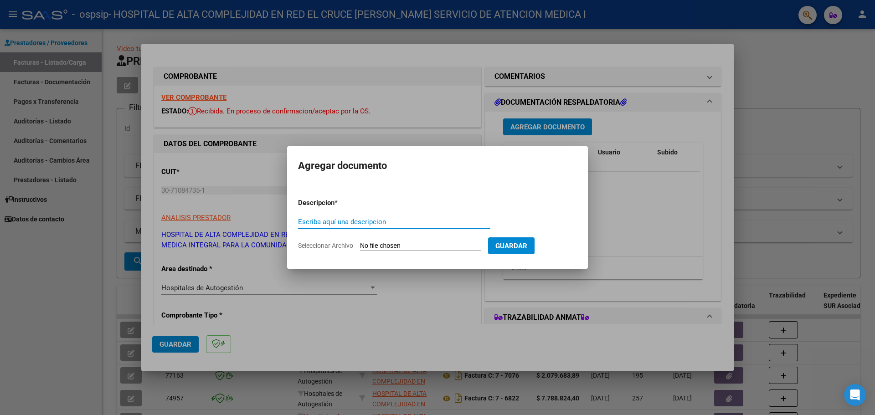 Image resolution: width=875 pixels, height=415 pixels. Describe the element at coordinates (855, 395) in the screenshot. I see `div: Open Intercom Messenger` at that location.